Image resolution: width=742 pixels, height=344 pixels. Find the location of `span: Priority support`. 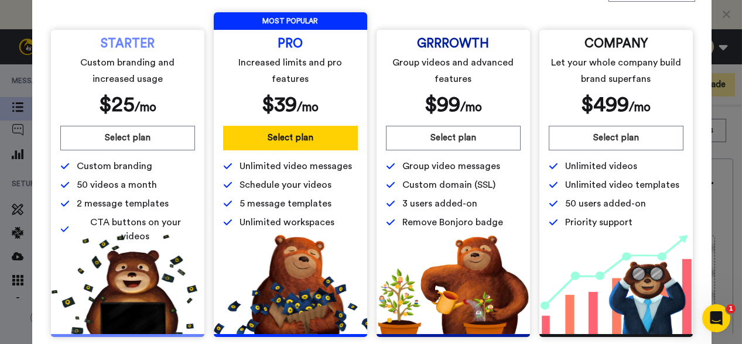

span: Priority support is located at coordinates (598, 223).